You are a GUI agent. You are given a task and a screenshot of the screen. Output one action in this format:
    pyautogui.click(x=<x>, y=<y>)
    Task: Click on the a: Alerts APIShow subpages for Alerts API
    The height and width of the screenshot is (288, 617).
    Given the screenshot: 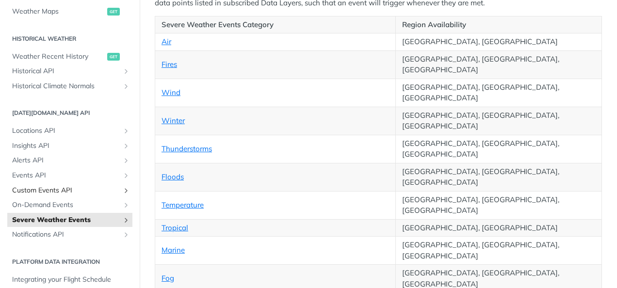 What is the action you would take?
    pyautogui.click(x=70, y=161)
    